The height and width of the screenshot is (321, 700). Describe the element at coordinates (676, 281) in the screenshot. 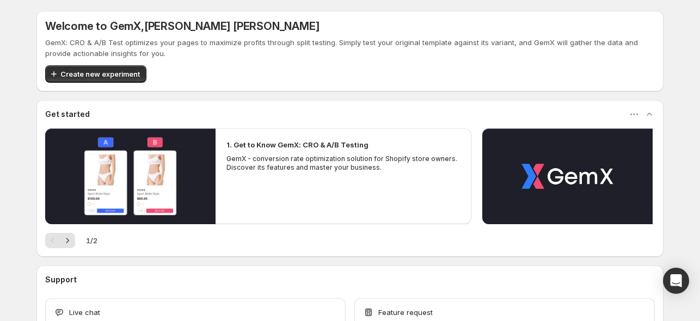

I see `div: Open Intercom Messenger` at that location.